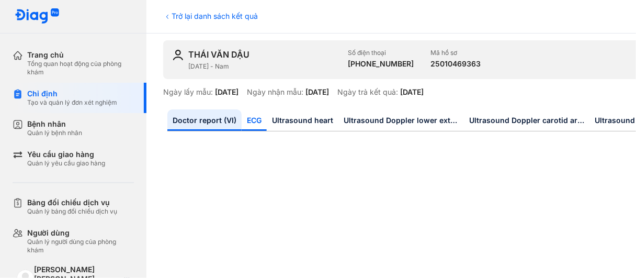  Describe the element at coordinates (37, 16) in the screenshot. I see `img: logo` at that location.